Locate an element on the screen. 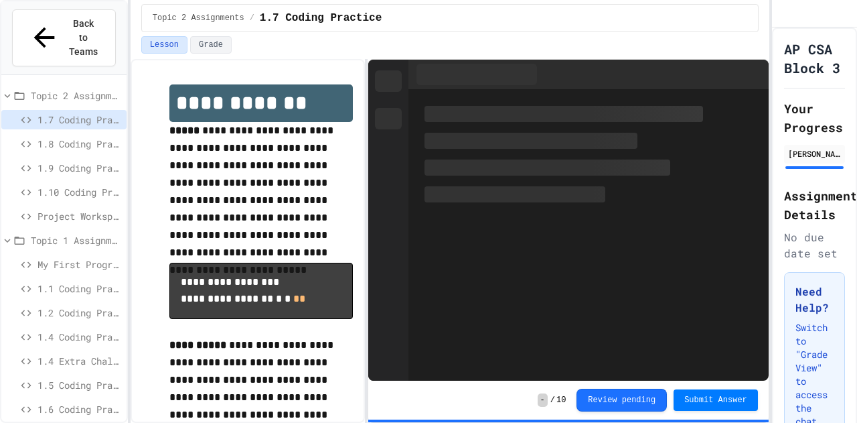 The height and width of the screenshot is (423, 857). h2: Your Progress is located at coordinates (814, 118).